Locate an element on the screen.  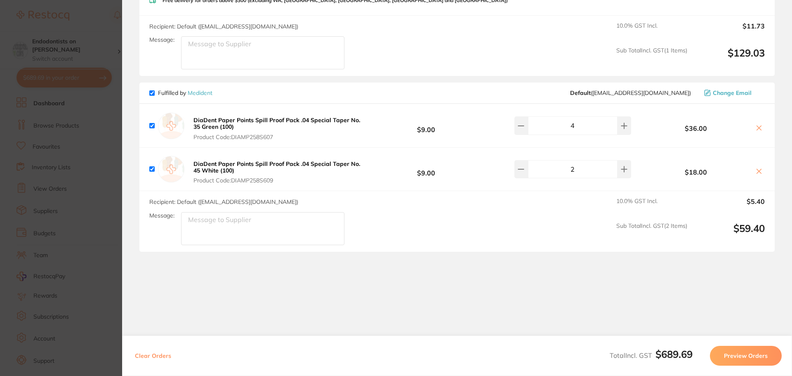
button: Preview Orders is located at coordinates (746, 356).